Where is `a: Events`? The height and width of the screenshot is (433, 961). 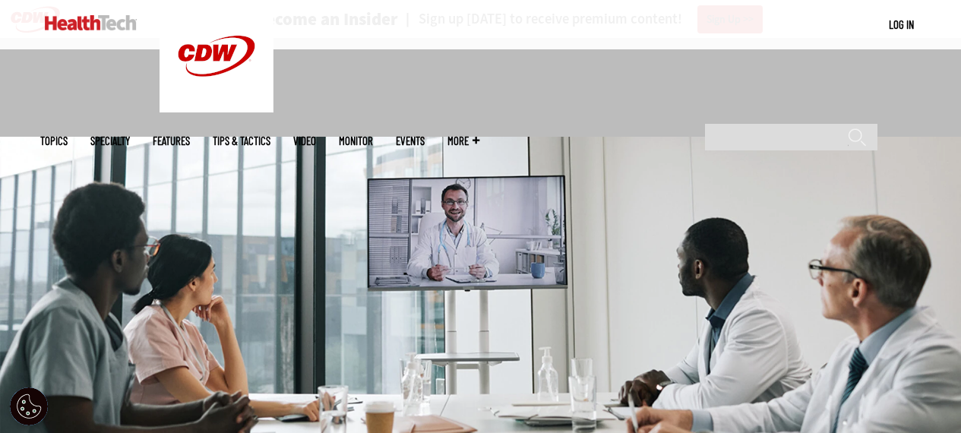 a: Events is located at coordinates (410, 141).